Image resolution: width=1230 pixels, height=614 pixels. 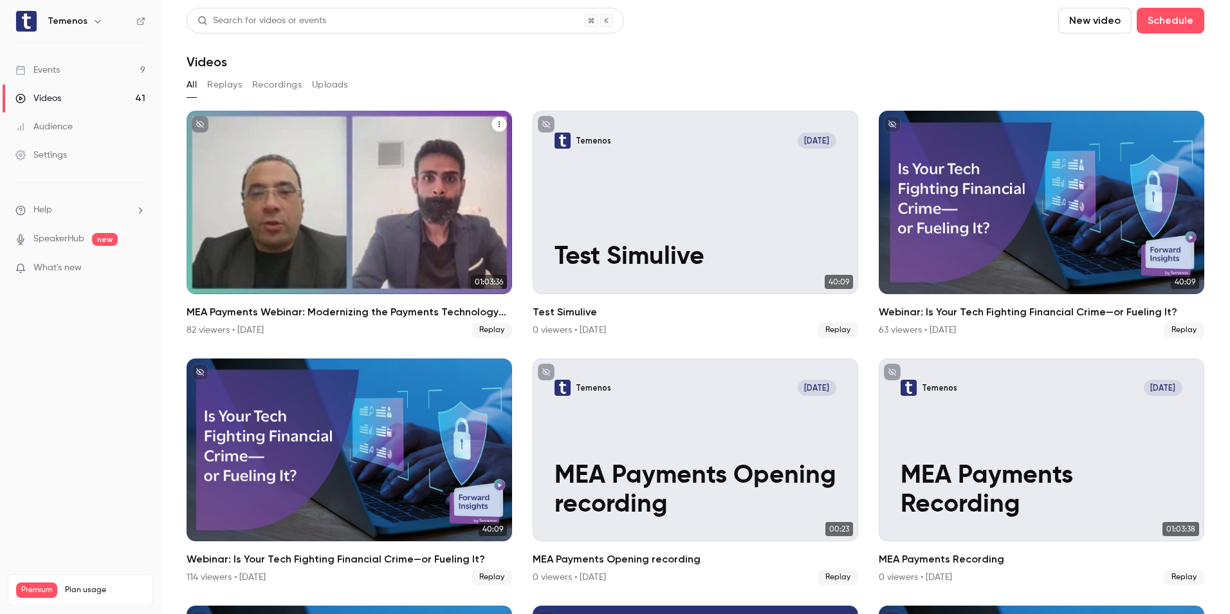 I want to click on div: Settings, so click(x=41, y=155).